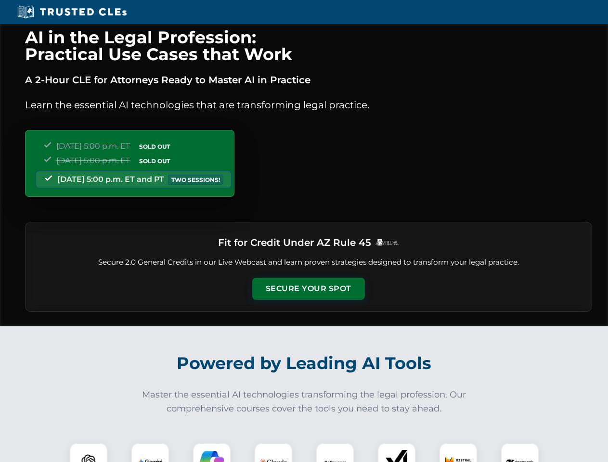 This screenshot has height=462, width=608. What do you see at coordinates (304, 364) in the screenshot?
I see `h2: Powered by Leading AI Tools` at bounding box center [304, 364].